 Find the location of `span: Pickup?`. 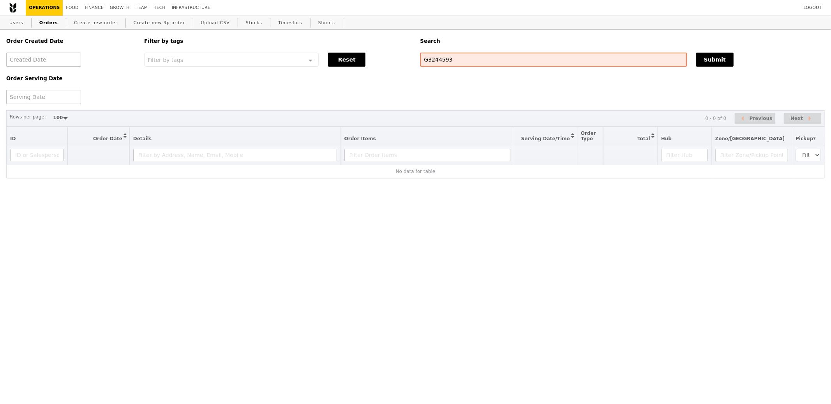

span: Pickup? is located at coordinates (806, 139).